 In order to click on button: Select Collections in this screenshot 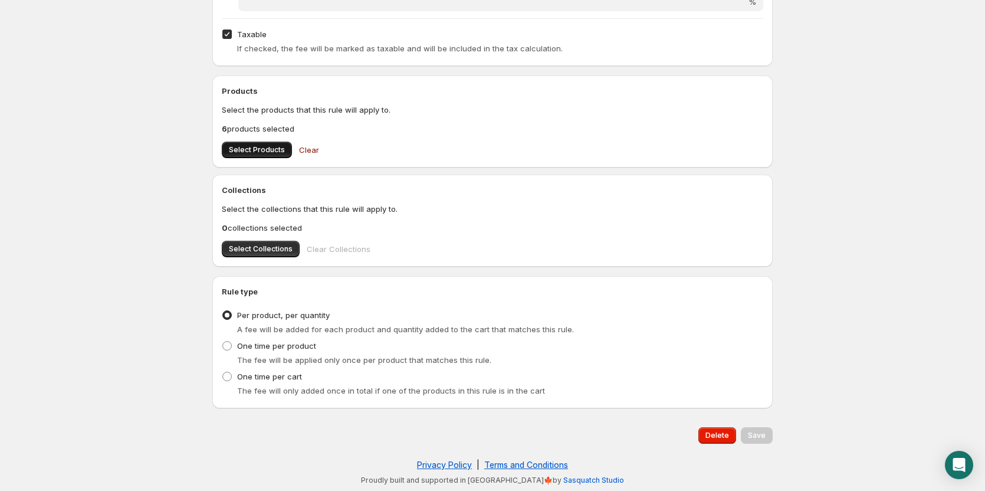, I will do `click(261, 249)`.